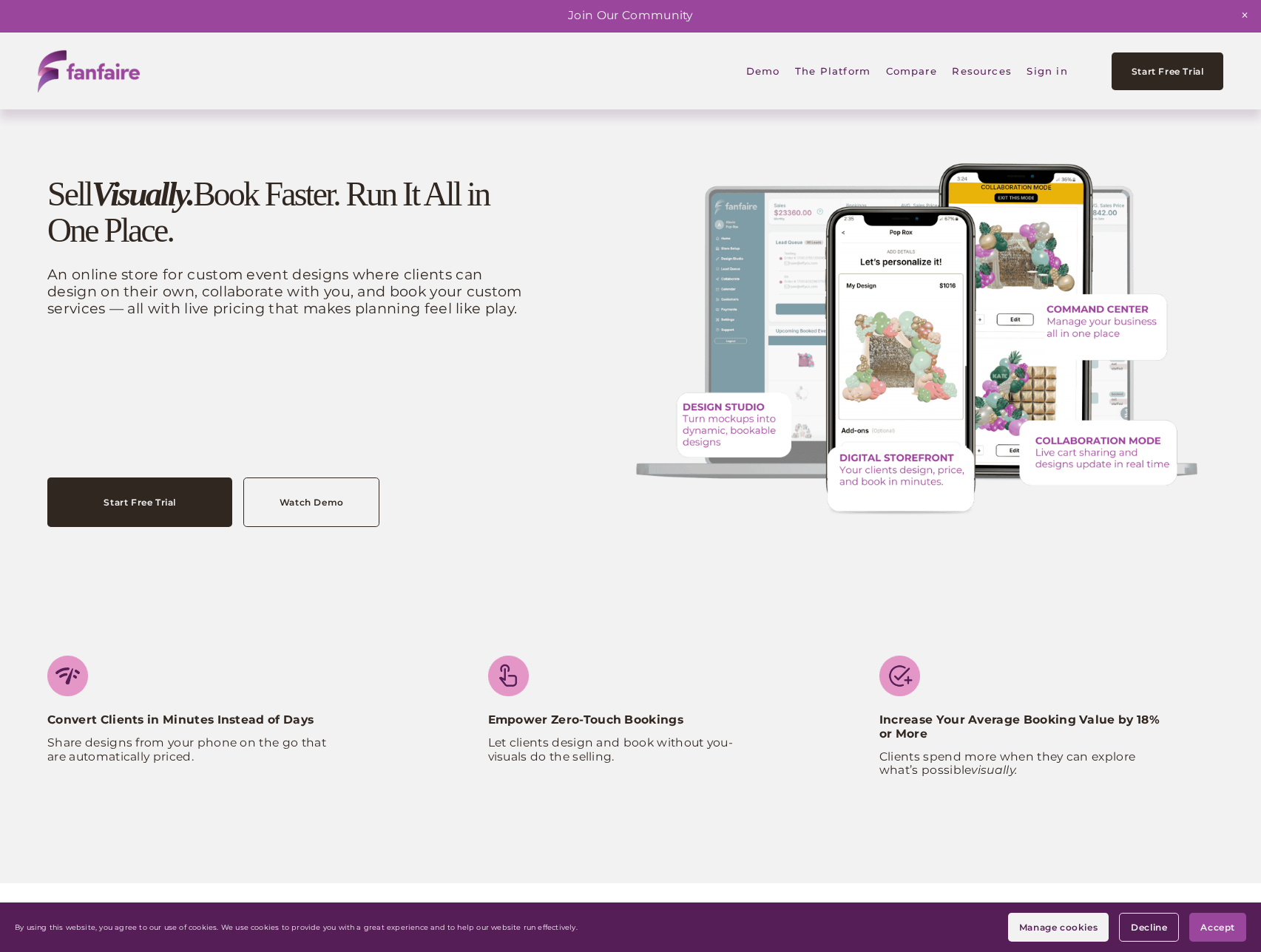  What do you see at coordinates (190, 750) in the screenshot?
I see `p: Share designs from your phone on the go that are automatically priced.` at bounding box center [190, 750].